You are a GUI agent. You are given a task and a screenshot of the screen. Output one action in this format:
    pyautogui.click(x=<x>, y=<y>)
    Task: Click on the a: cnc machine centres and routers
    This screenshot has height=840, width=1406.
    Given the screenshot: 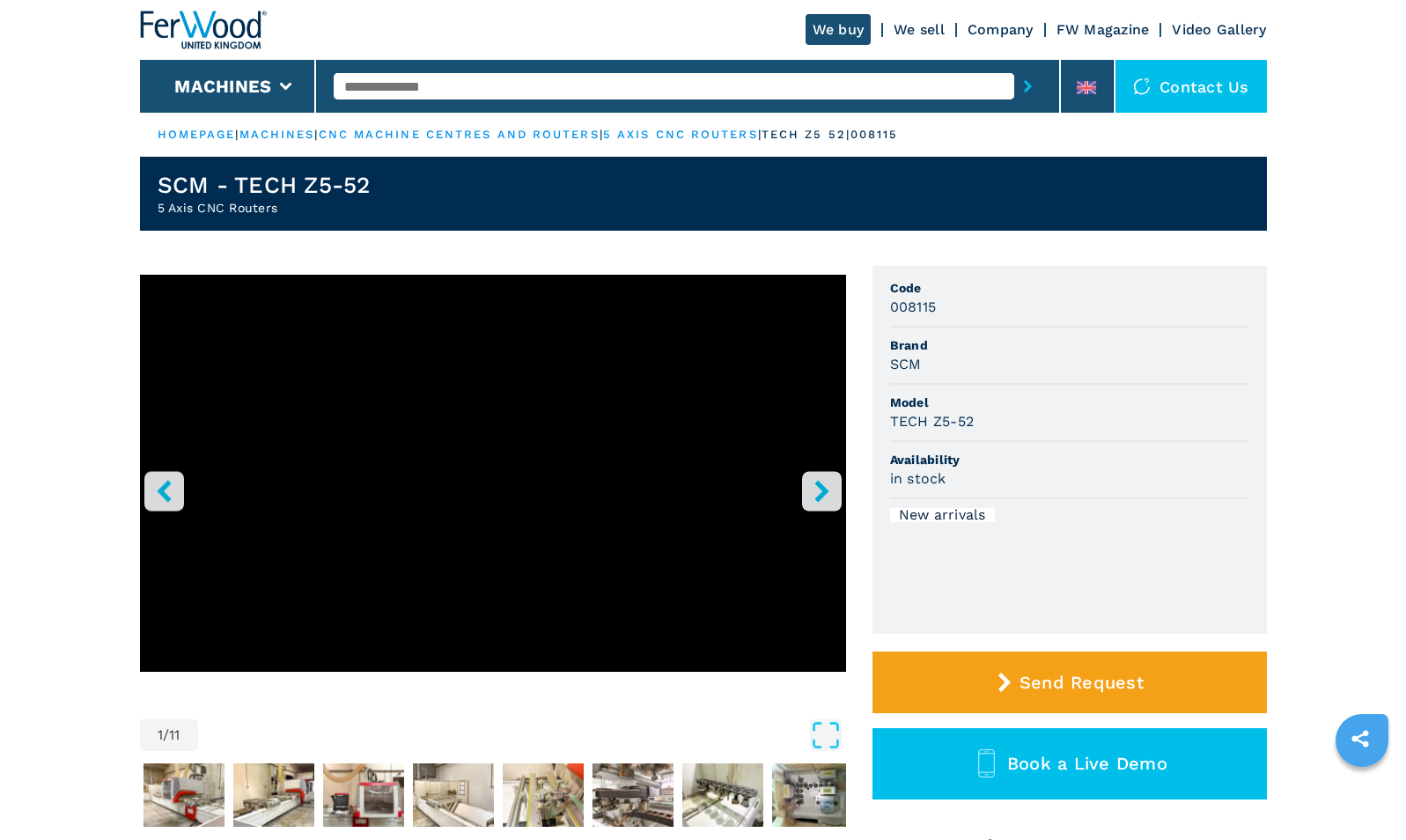 What is the action you would take?
    pyautogui.click(x=459, y=134)
    